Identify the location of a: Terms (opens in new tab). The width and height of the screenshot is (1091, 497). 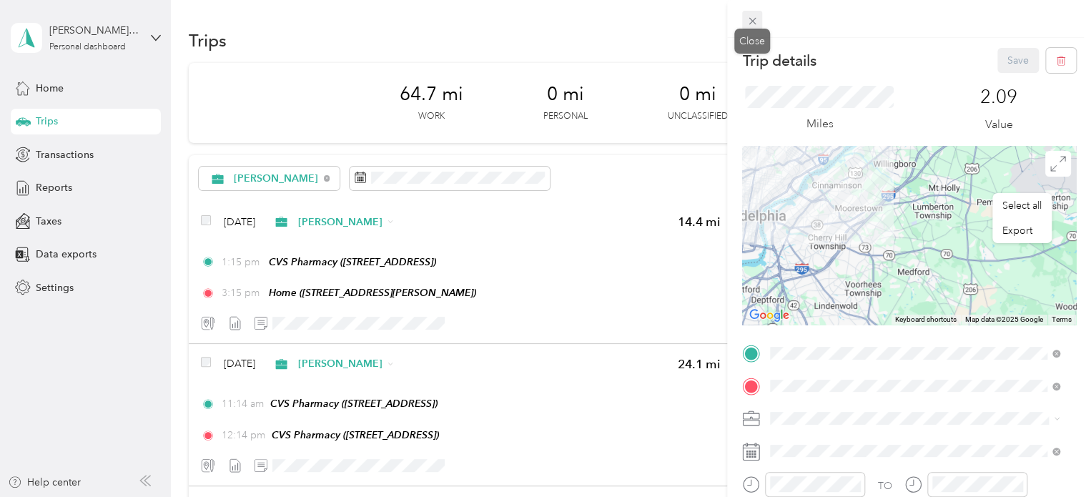
(1062, 319).